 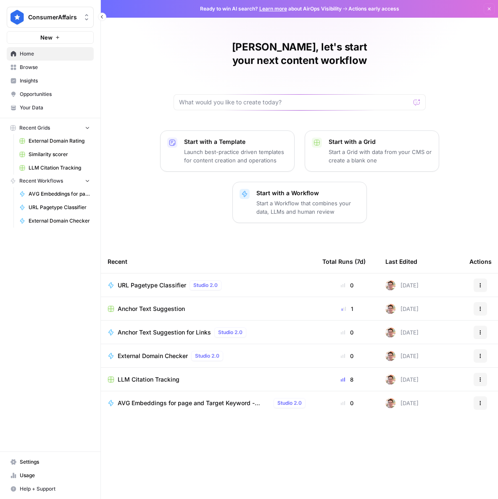 What do you see at coordinates (50, 462) in the screenshot?
I see `a: Settings` at bounding box center [50, 462].